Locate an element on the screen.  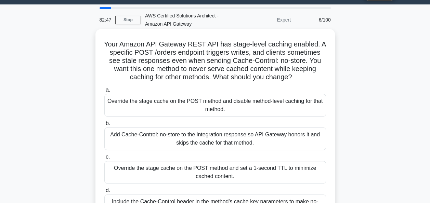
a: Stop is located at coordinates (128, 20).